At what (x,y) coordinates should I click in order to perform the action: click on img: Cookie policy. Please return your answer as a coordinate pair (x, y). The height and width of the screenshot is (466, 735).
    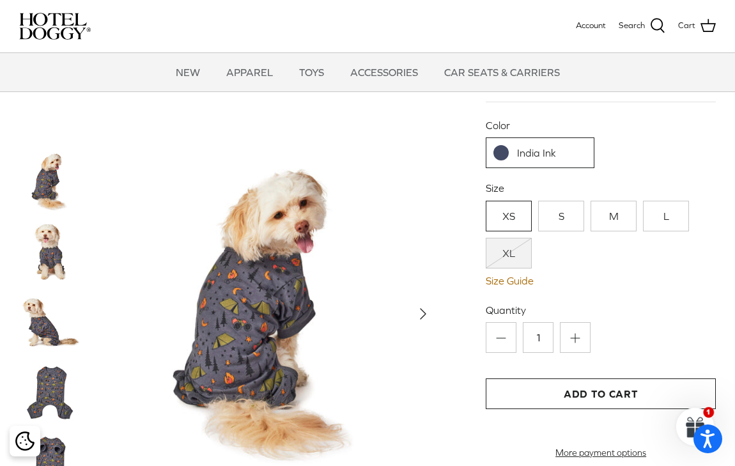
    Looking at the image, I should click on (25, 441).